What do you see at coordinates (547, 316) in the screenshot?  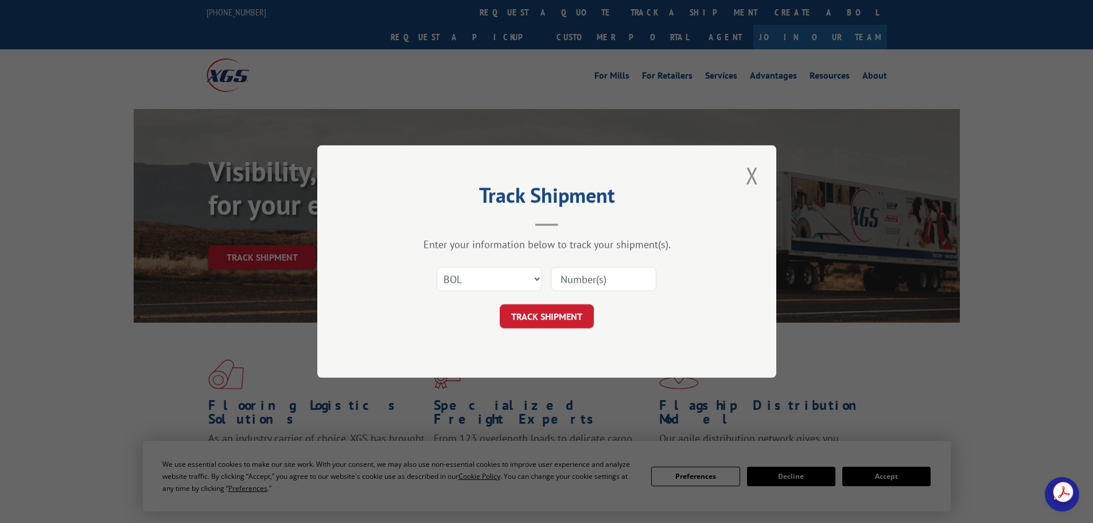 I see `button: TRACK SHIPMENT` at bounding box center [547, 316].